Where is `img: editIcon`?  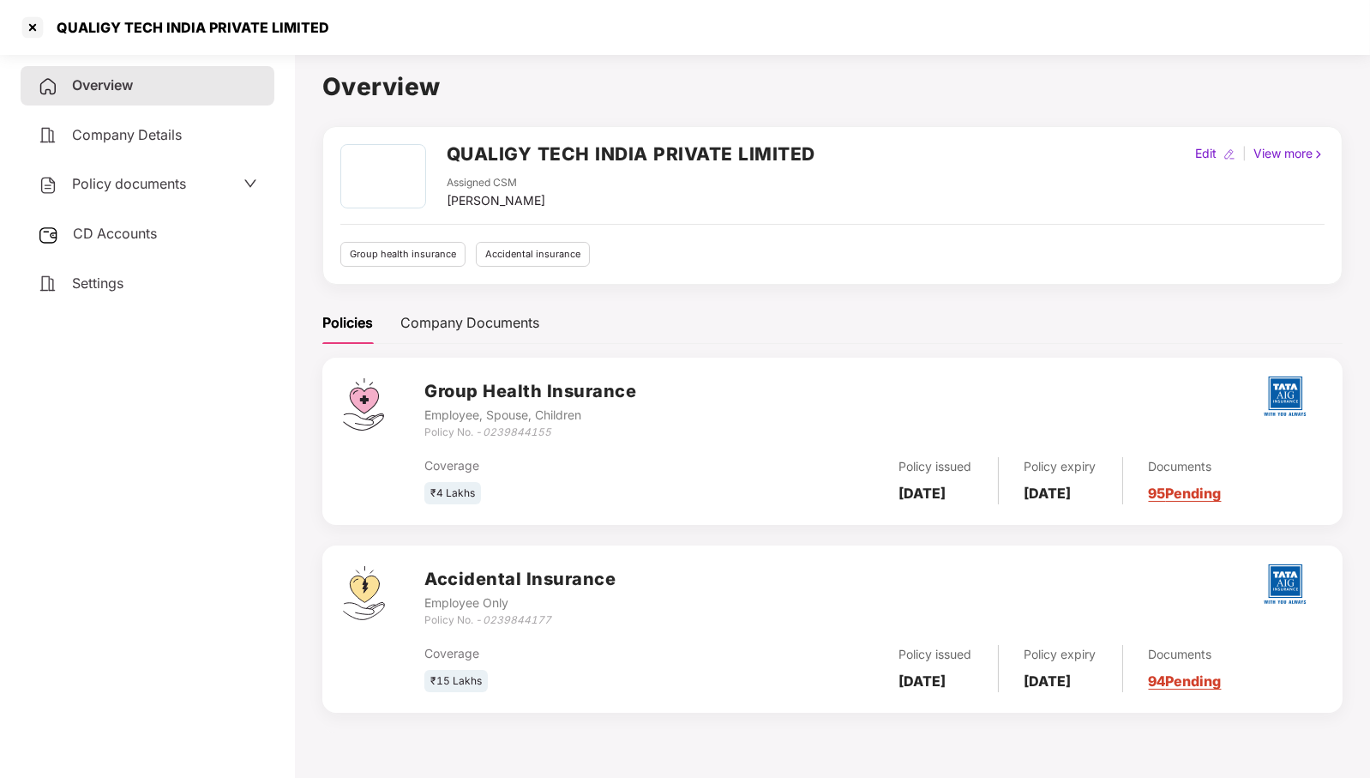 img: editIcon is located at coordinates (1230, 154).